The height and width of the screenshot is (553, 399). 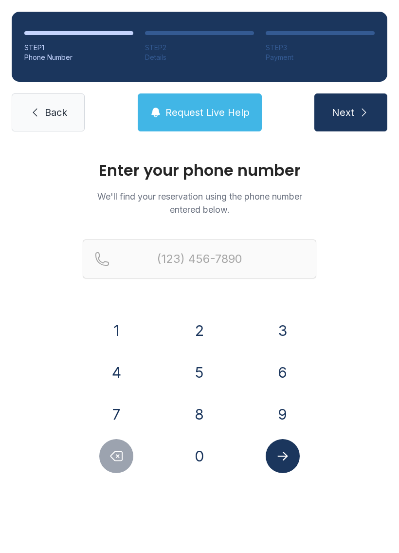 I want to click on button: 9, so click(x=283, y=414).